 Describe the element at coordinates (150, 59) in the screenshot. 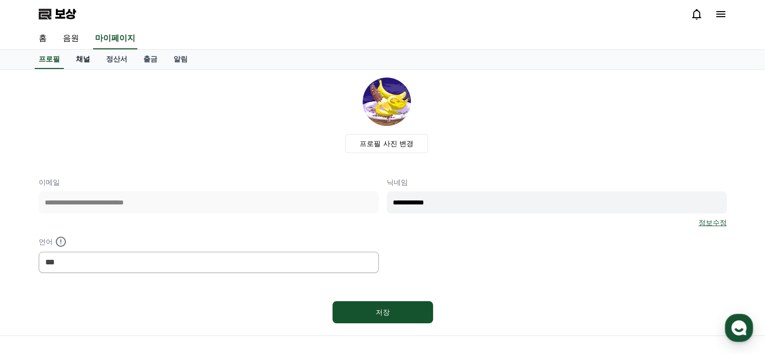

I see `a: 출금` at that location.